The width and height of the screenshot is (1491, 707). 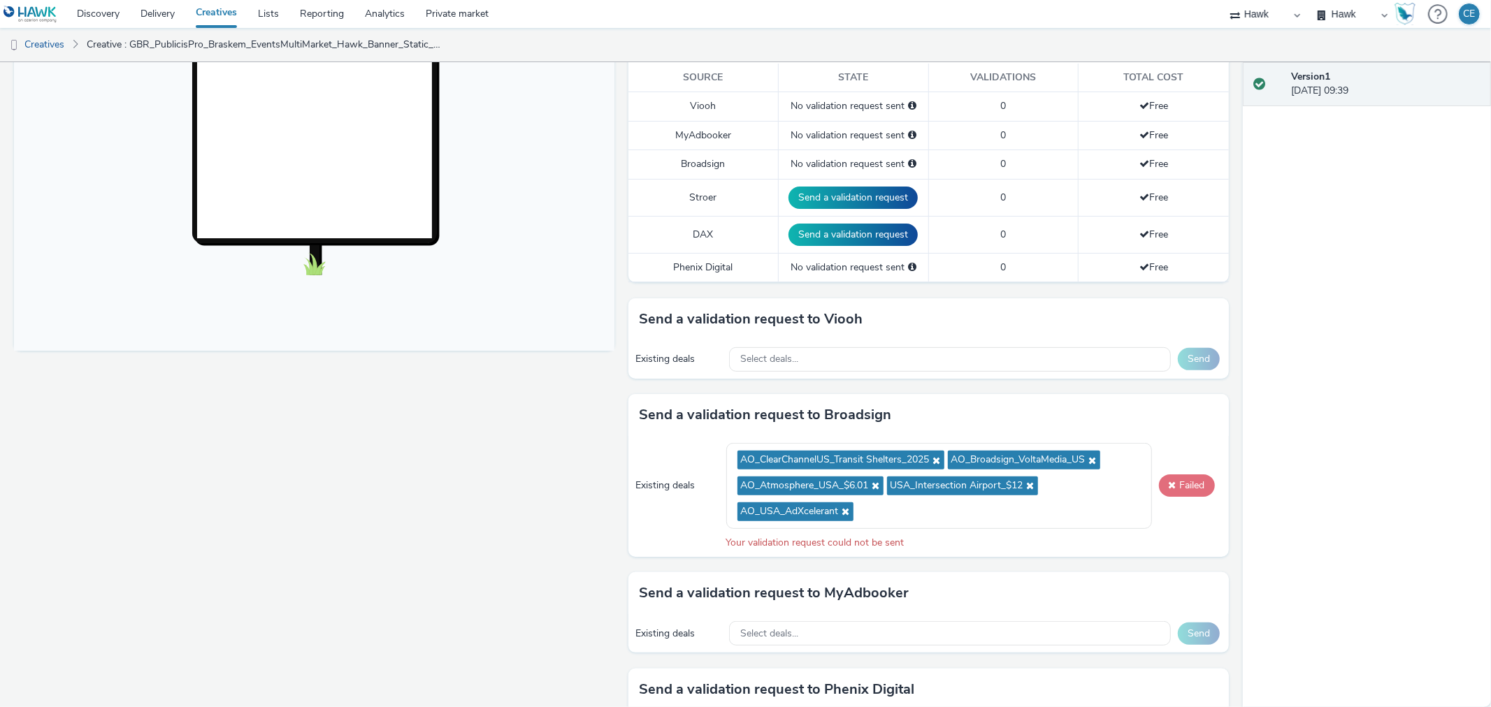 I want to click on button: Failed, so click(x=1187, y=486).